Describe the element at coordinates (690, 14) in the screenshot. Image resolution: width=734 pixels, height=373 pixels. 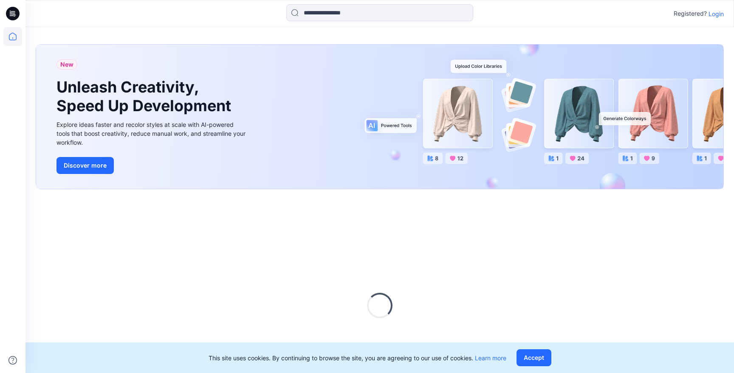
I see `p: Registered?` at that location.